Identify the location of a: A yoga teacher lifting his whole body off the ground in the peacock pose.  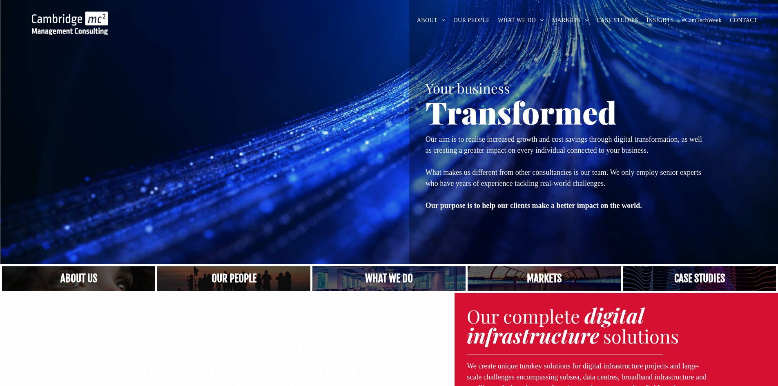
(389, 279).